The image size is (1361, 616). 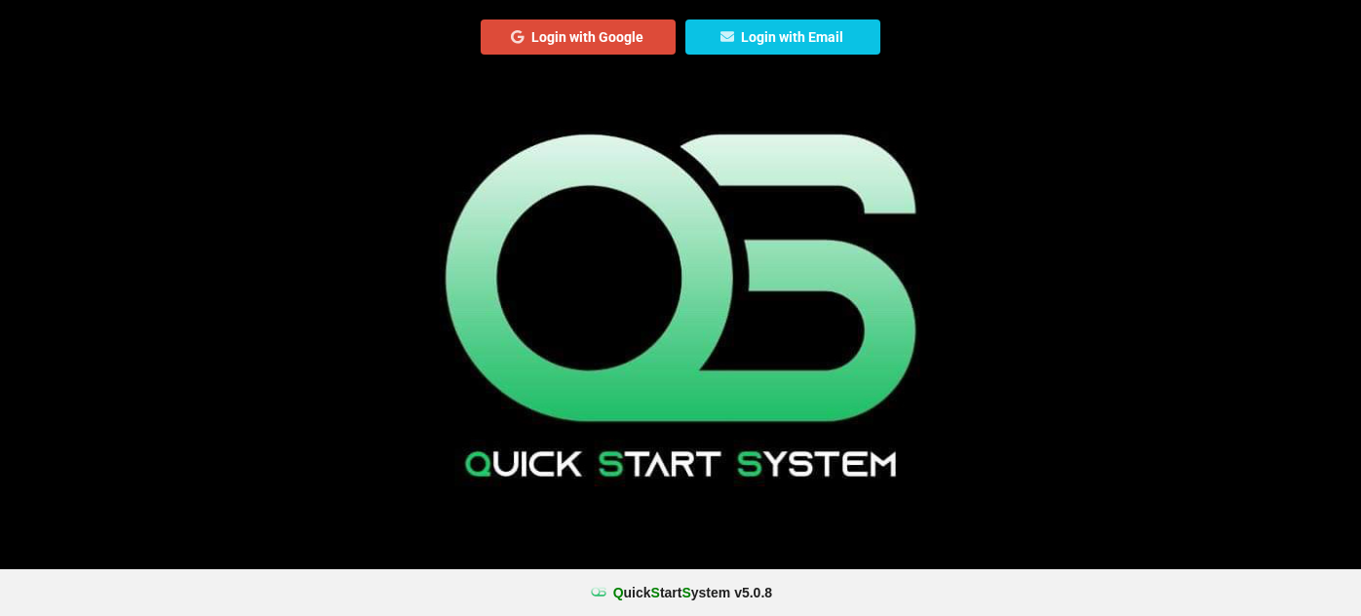 I want to click on button: Login with Email, so click(x=783, y=37).